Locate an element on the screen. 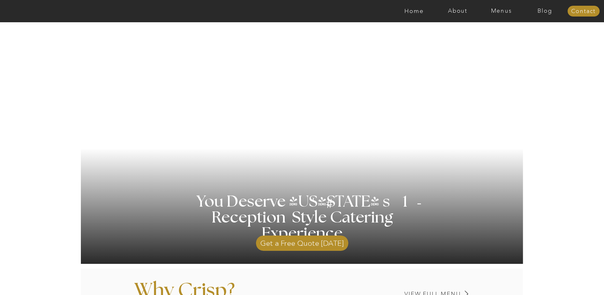  nav: Menus is located at coordinates (501, 11).